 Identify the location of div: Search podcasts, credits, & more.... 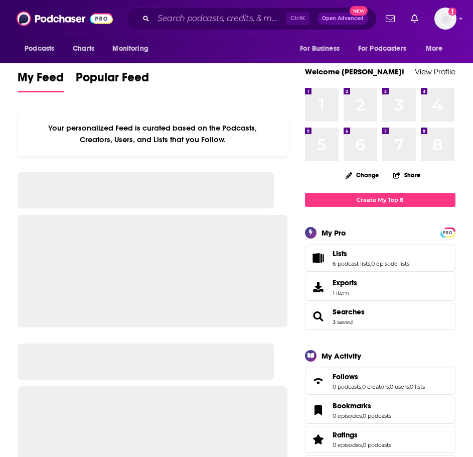
(252, 19).